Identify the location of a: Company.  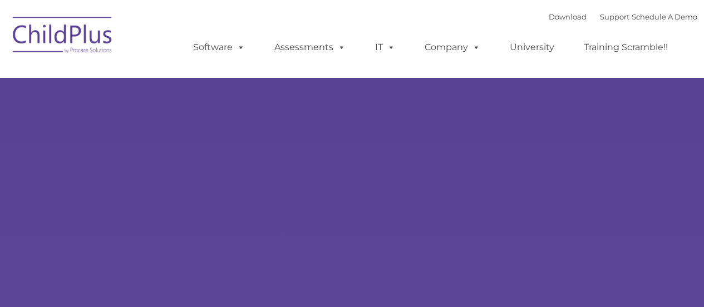
(452, 47).